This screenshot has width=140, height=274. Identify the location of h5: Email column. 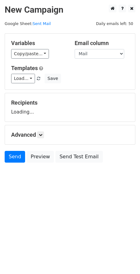
(101, 43).